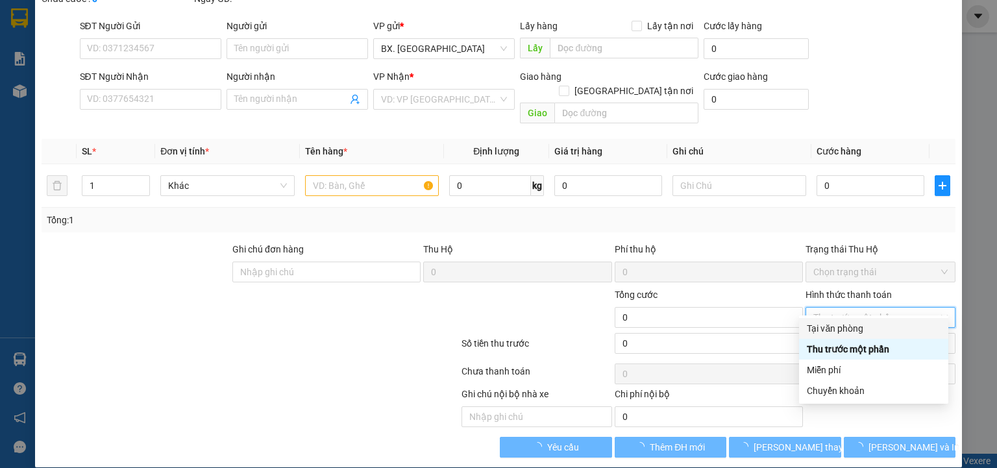 Image resolution: width=997 pixels, height=468 pixels. What do you see at coordinates (87, 151) in the screenshot?
I see `span: SL` at bounding box center [87, 151].